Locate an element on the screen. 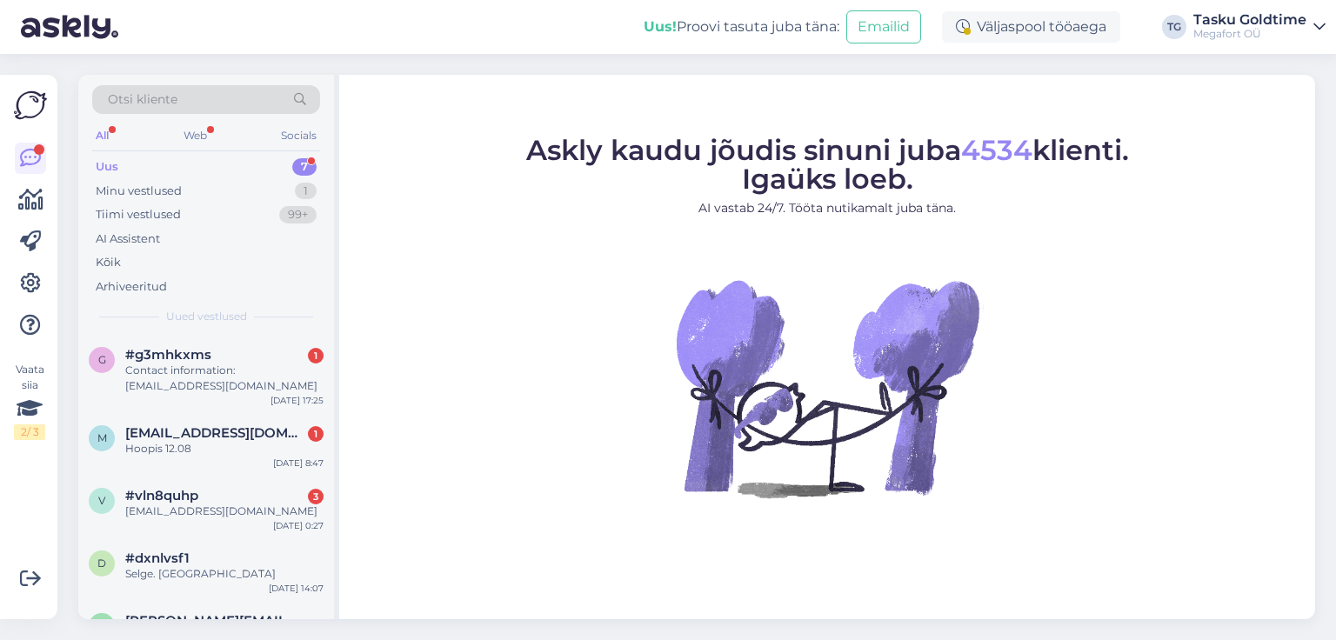 This screenshot has width=1336, height=640. p: AI vastab 24/7. Tööta nutikamalt juba täna. is located at coordinates (827, 208).